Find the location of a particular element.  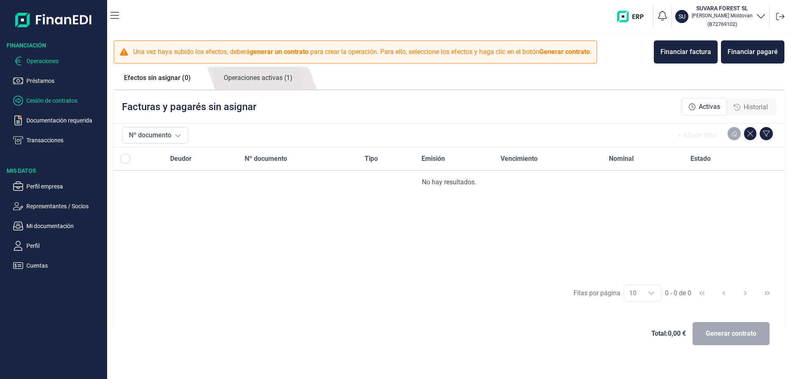

span: Estado is located at coordinates (701, 159).